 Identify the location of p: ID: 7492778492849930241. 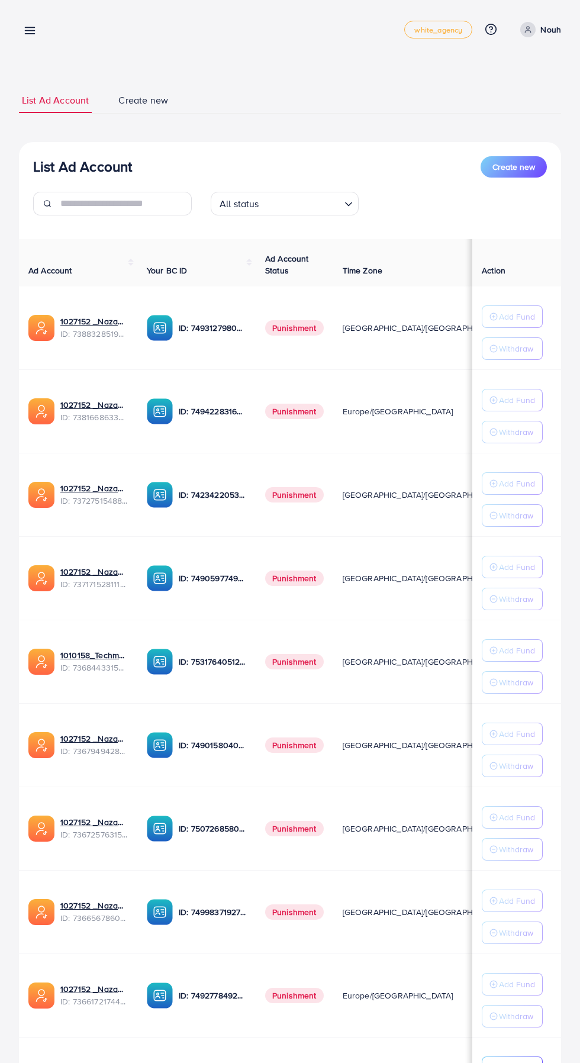
(212, 995).